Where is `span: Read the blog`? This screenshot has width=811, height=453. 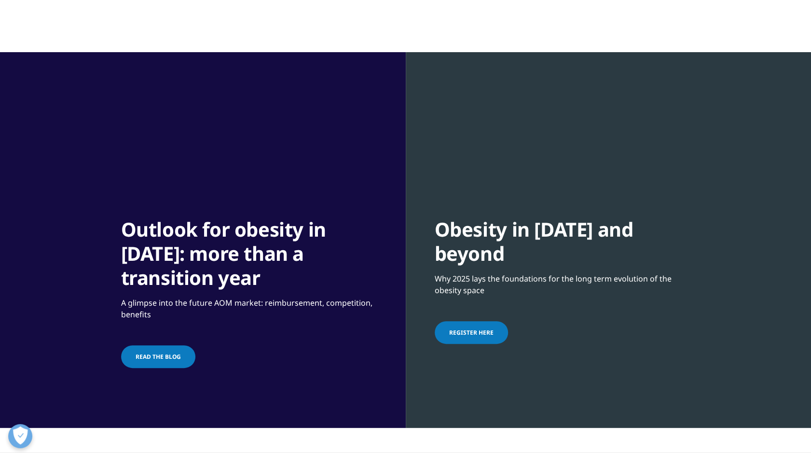
span: Read the blog is located at coordinates (158, 356).